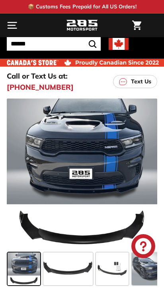 Image resolution: width=164 pixels, height=292 pixels. What do you see at coordinates (141, 81) in the screenshot?
I see `p: Text Us` at bounding box center [141, 81].